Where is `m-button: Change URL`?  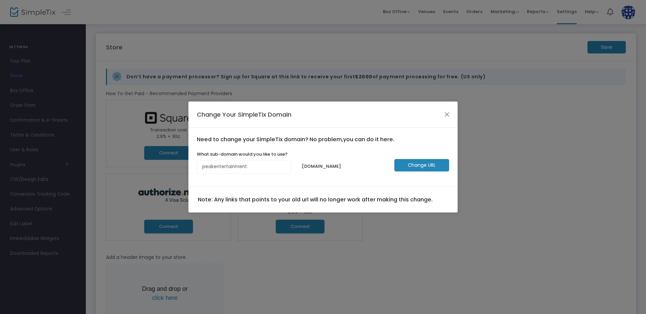
m-button: Change URL is located at coordinates (421, 165).